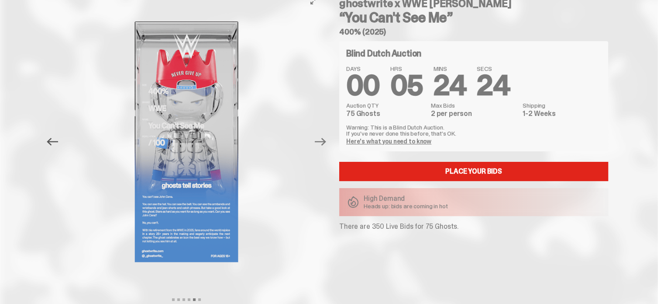 This screenshot has width=664, height=304. What do you see at coordinates (474, 32) in the screenshot?
I see `h5: 400% (2025)` at bounding box center [474, 32].